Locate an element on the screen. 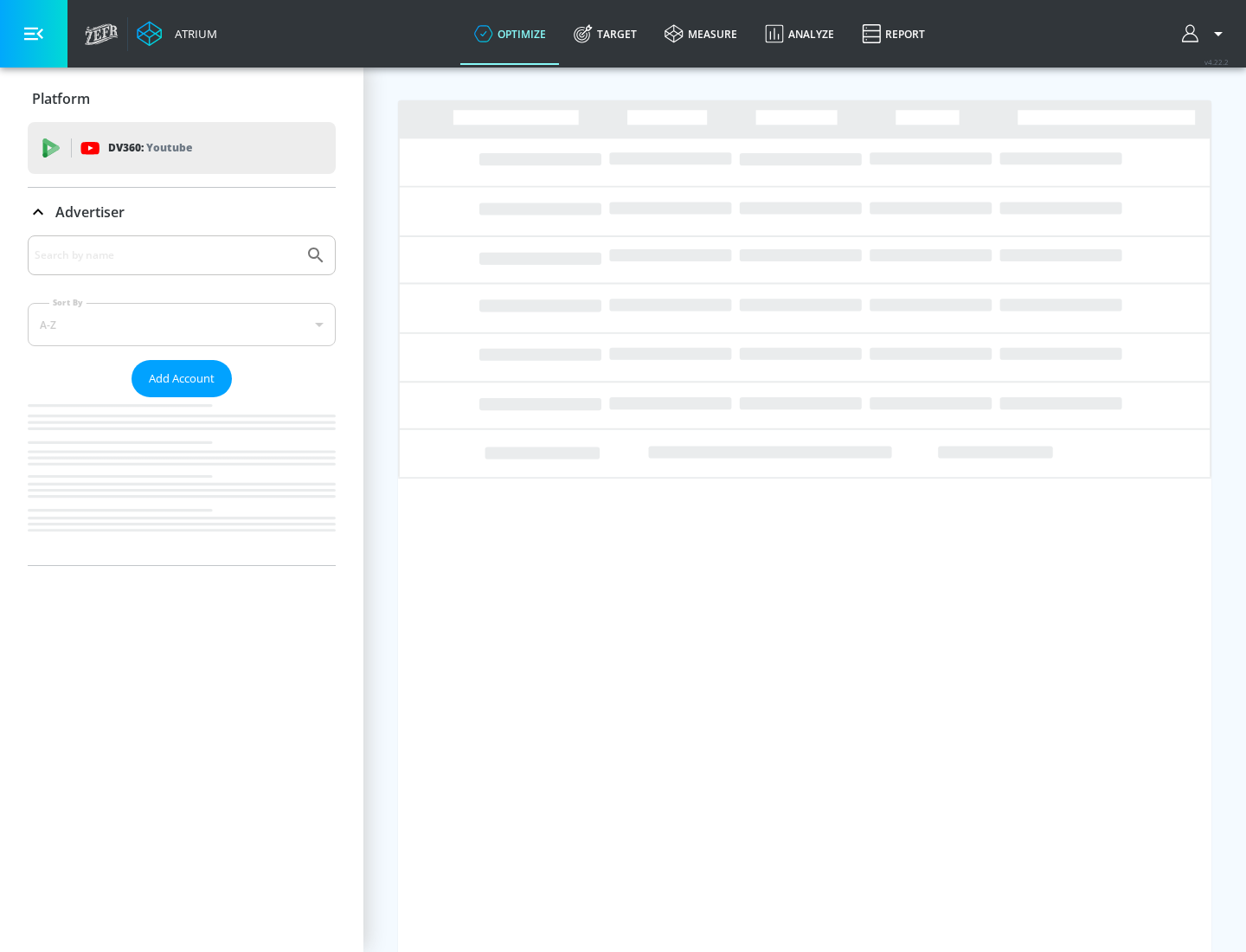 Image resolution: width=1246 pixels, height=952 pixels. a: Analyze is located at coordinates (799, 34).